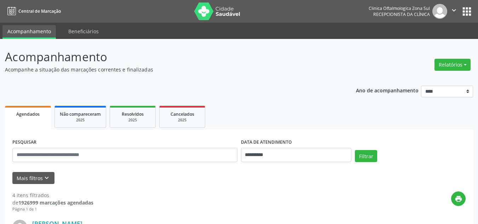  Describe the element at coordinates (80, 114) in the screenshot. I see `span: Não compareceram` at that location.